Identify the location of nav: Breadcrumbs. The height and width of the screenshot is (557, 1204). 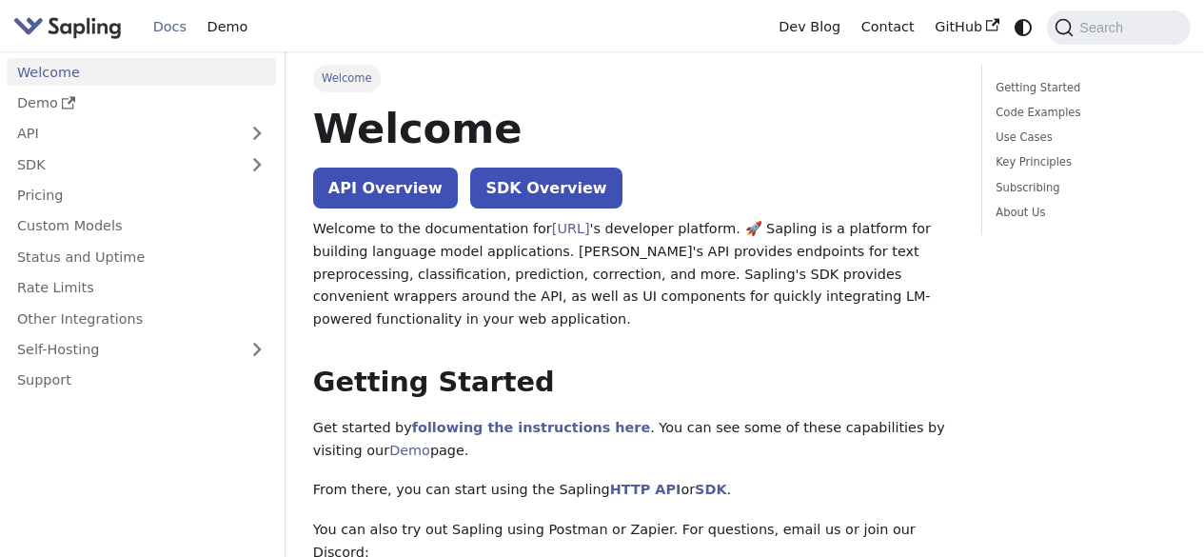
(633, 78).